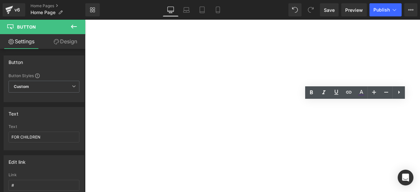  Describe the element at coordinates (170, 10) in the screenshot. I see `a: Desktop` at that location.